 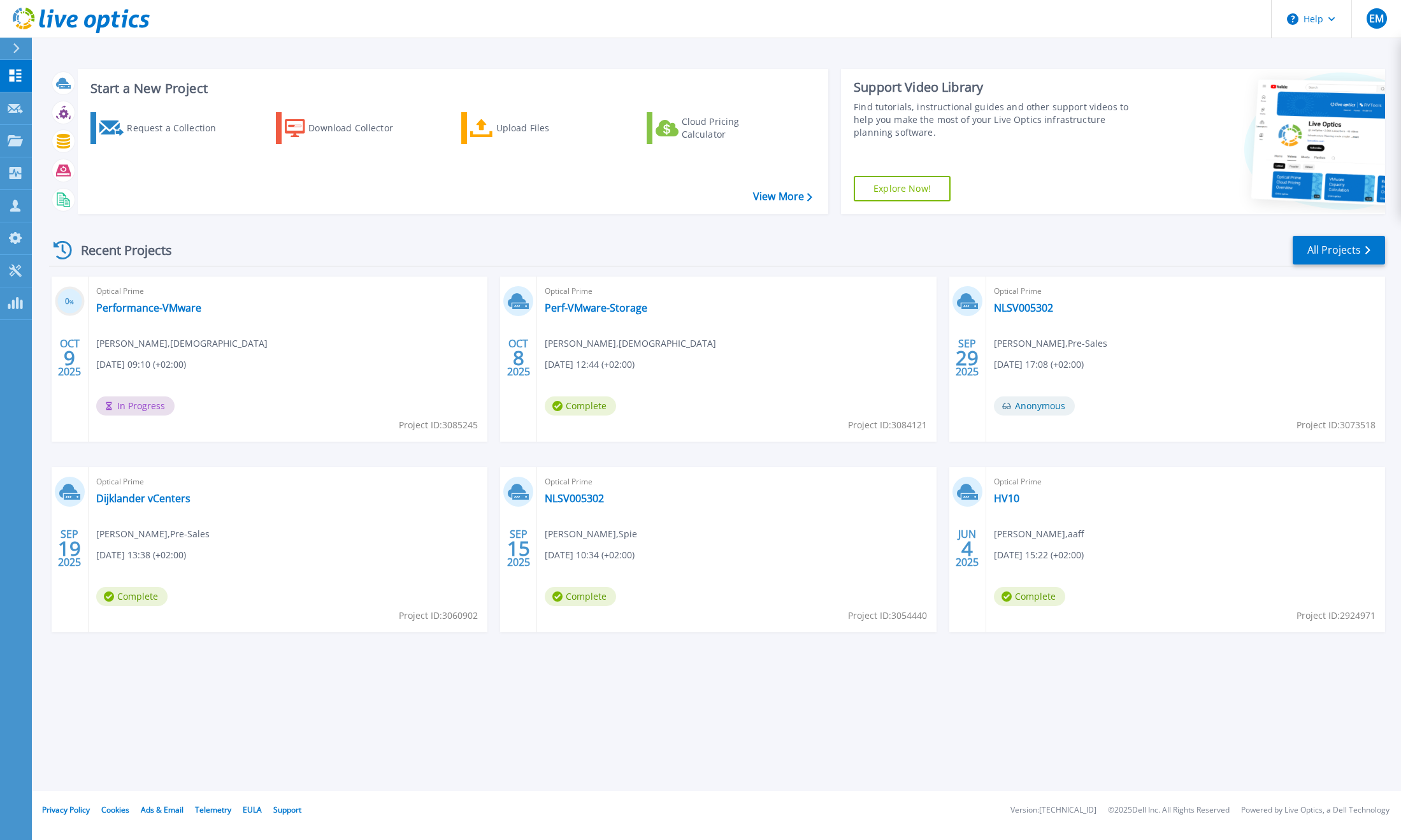 What do you see at coordinates (178, 128) in the screenshot?
I see `div: Request a Collection` at bounding box center [178, 128].